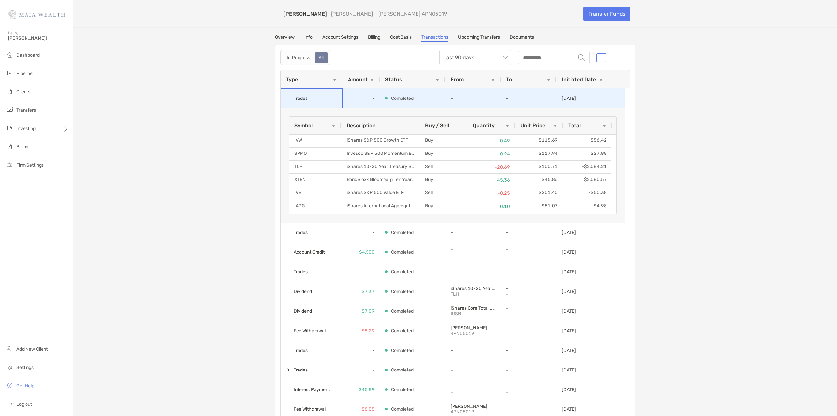 The image size is (837, 416). What do you see at coordinates (358, 79) in the screenshot?
I see `span: Amount` at bounding box center [358, 79].